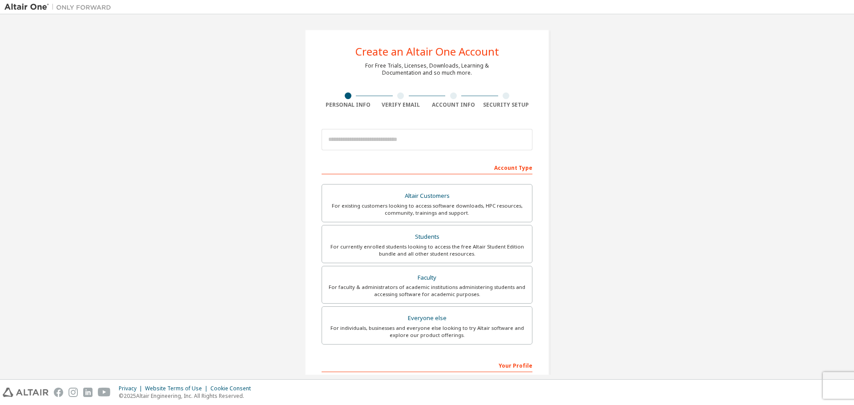 The width and height of the screenshot is (854, 405). I want to click on p: © 2025 Altair Engineering, Inc. All Rights Reserved., so click(187, 396).